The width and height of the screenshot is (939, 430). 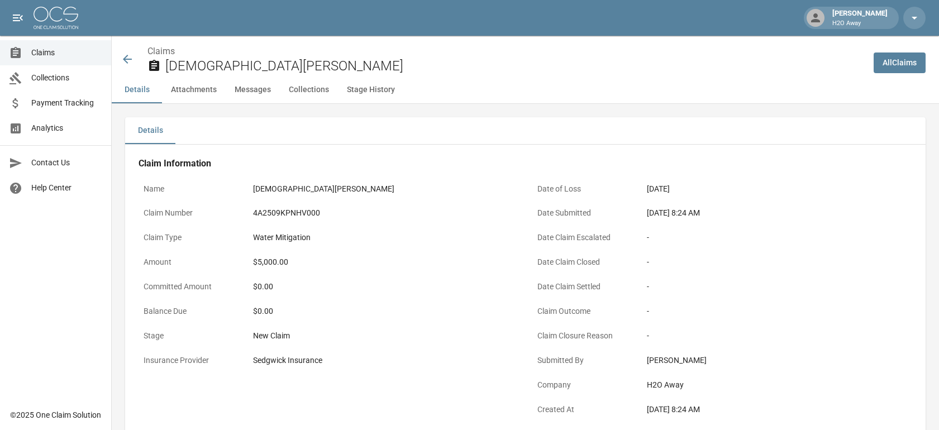 What do you see at coordinates (583, 410) in the screenshot?
I see `p: Created At` at bounding box center [583, 410].